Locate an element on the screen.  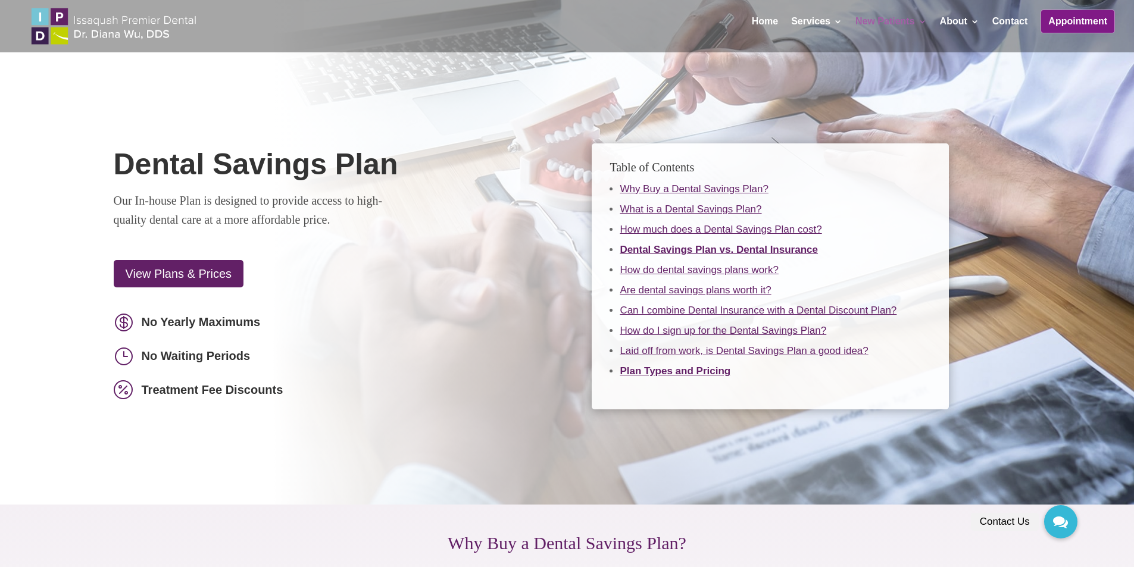
a: Why Buy a Dental Savings Plan? is located at coordinates (693, 189).